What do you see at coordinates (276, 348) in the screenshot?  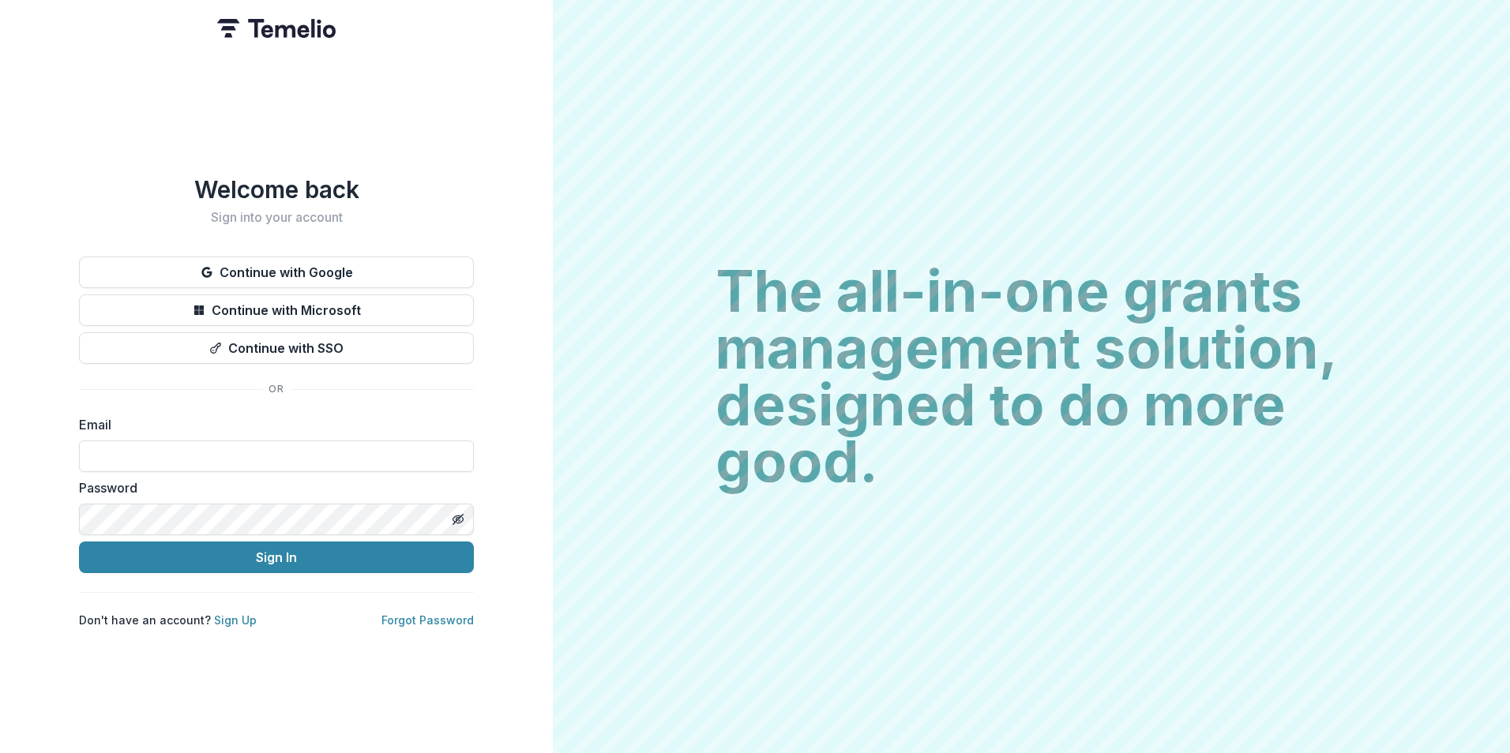 I see `button: Continue with SSO` at bounding box center [276, 348].